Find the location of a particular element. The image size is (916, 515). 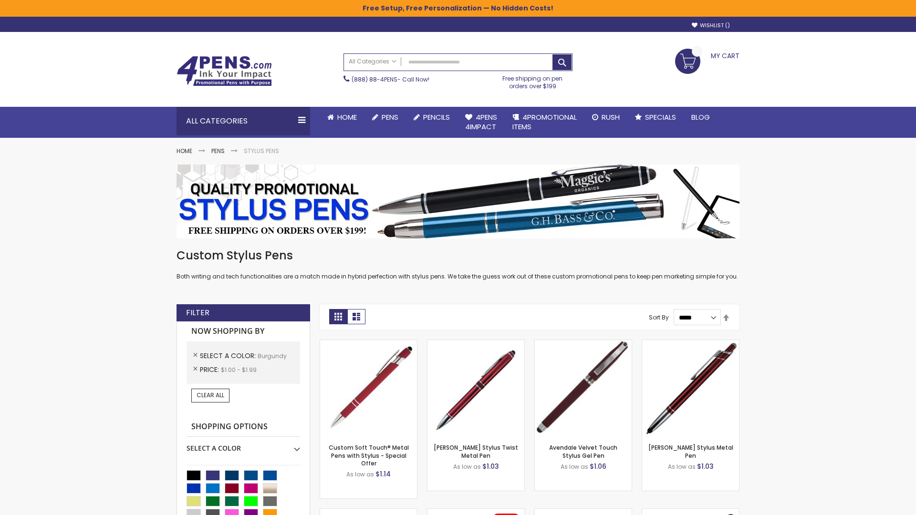

span: Select A Color is located at coordinates (228, 356).